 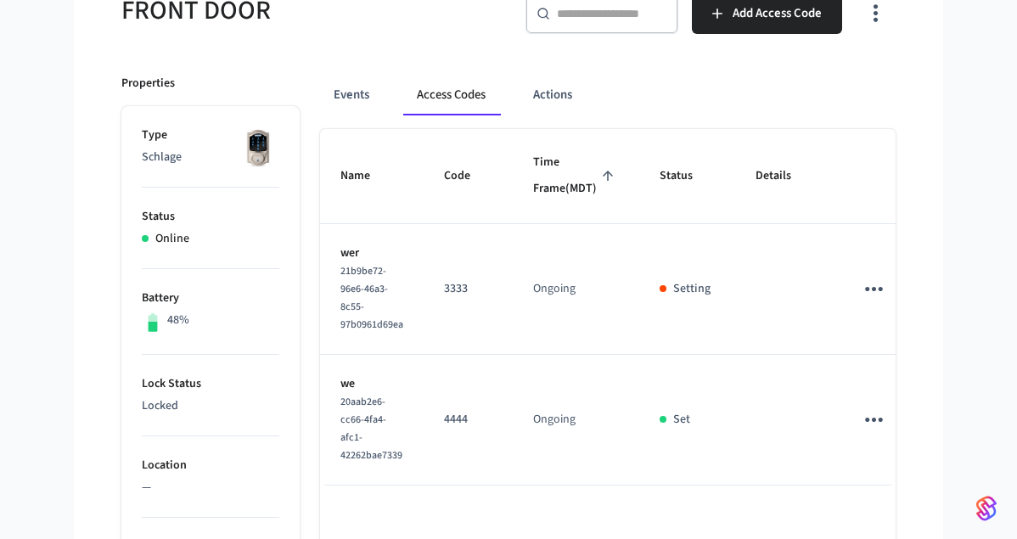 I want to click on p: Properties, so click(x=148, y=83).